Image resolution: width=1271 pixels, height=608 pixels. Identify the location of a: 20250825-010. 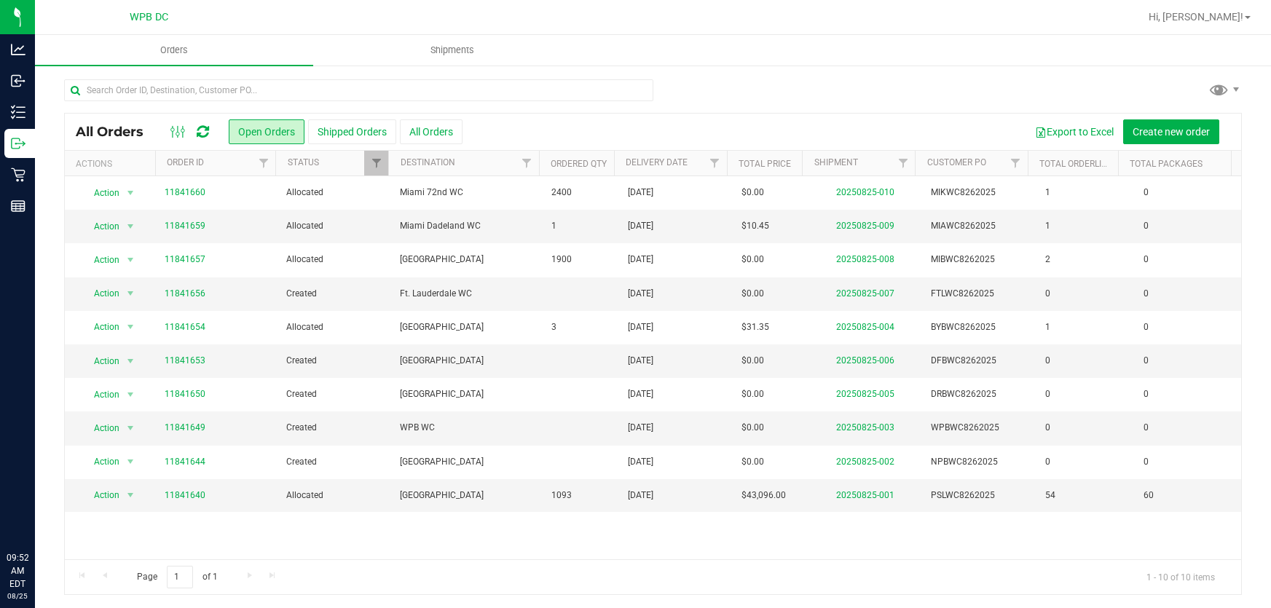
(865, 192).